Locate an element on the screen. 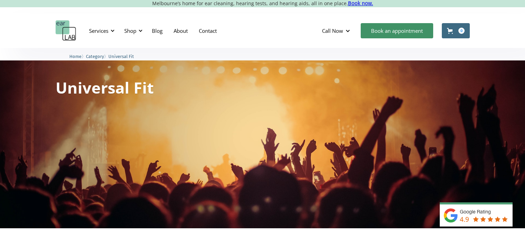 This screenshot has width=525, height=240. h1: Universal Fit is located at coordinates (105, 87).